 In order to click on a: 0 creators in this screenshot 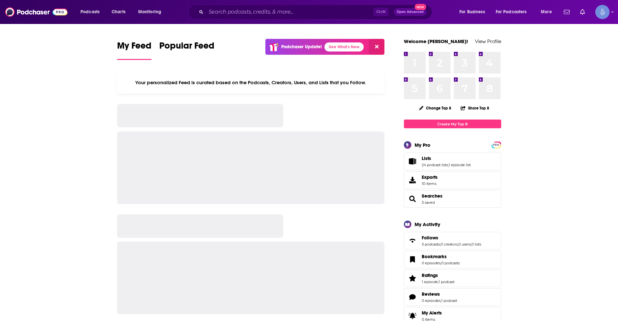, I will do `click(449, 244)`.